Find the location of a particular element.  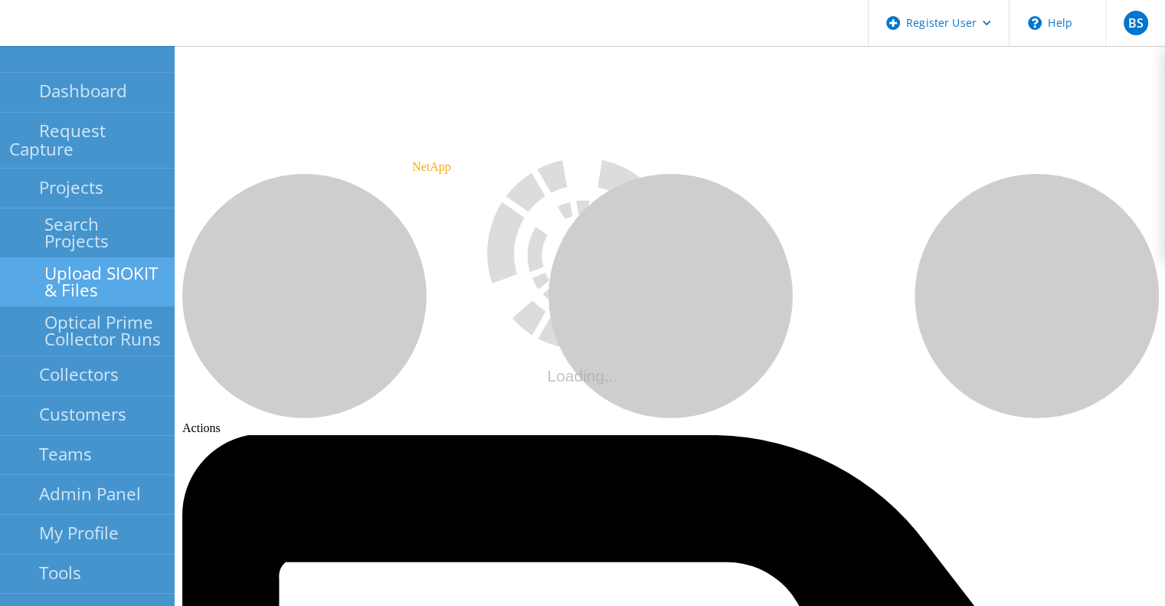

span: NetApp is located at coordinates (431, 166).